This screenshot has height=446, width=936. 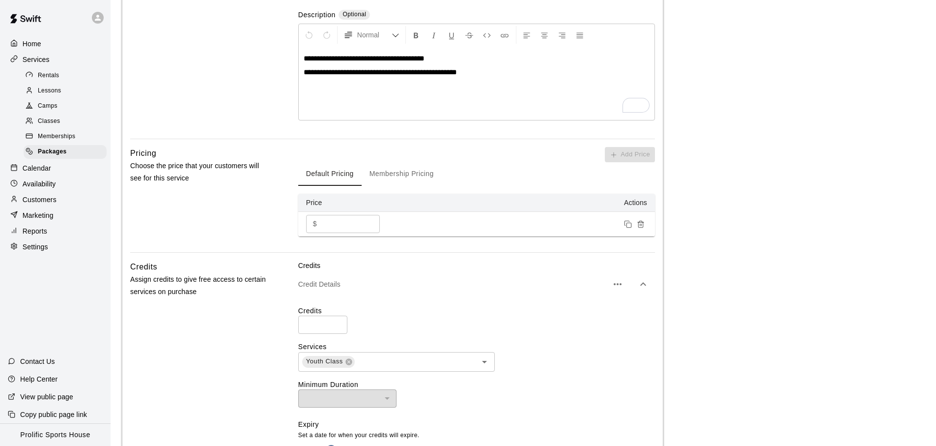 I want to click on div: Packages, so click(x=65, y=152).